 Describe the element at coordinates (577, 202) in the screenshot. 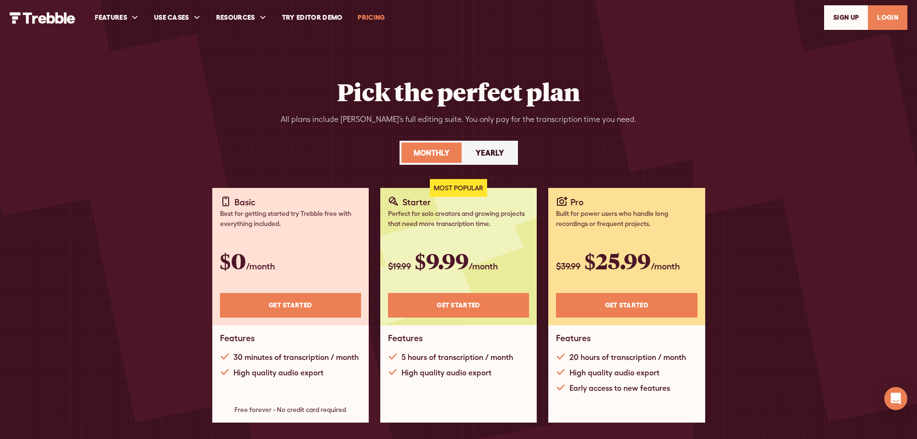

I see `div: Pro` at that location.